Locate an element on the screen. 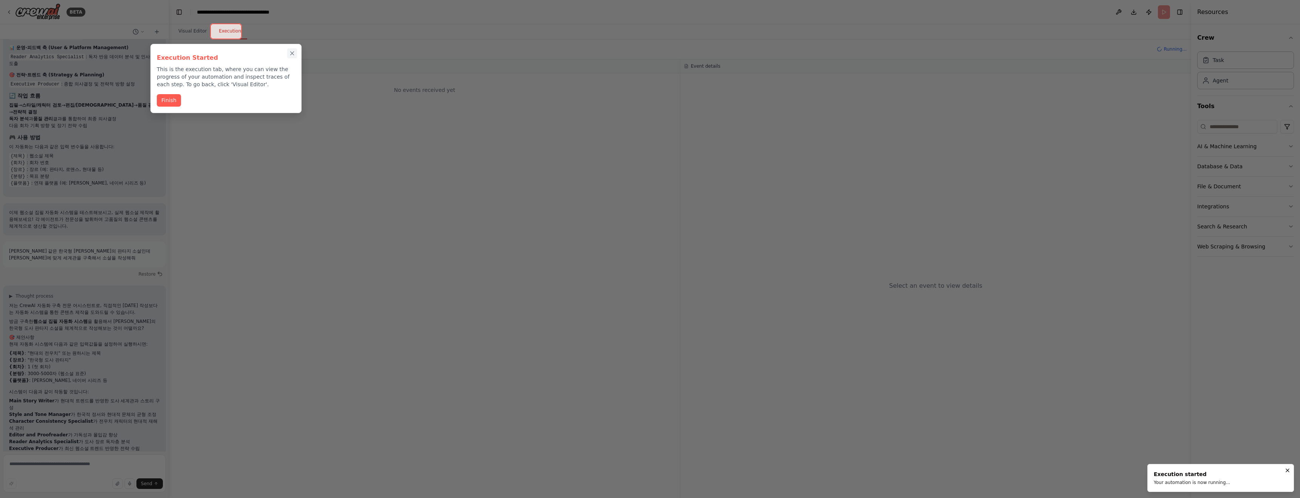 The image size is (1300, 498). h3: Execution Started is located at coordinates (226, 58).